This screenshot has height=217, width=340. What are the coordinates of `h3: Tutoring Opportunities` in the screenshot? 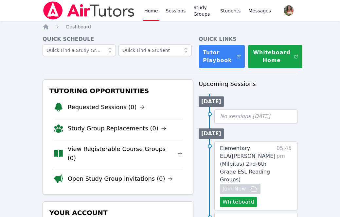 It's located at (118, 91).